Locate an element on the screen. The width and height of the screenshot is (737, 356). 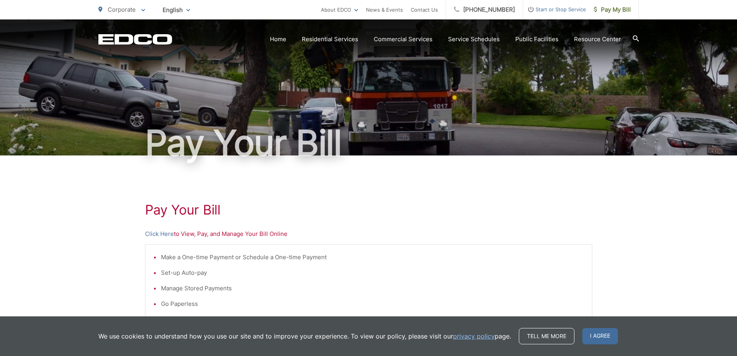
p: We use cookies to understand how you use our site and to improve your experience. To view our pol... is located at coordinates (304, 336).